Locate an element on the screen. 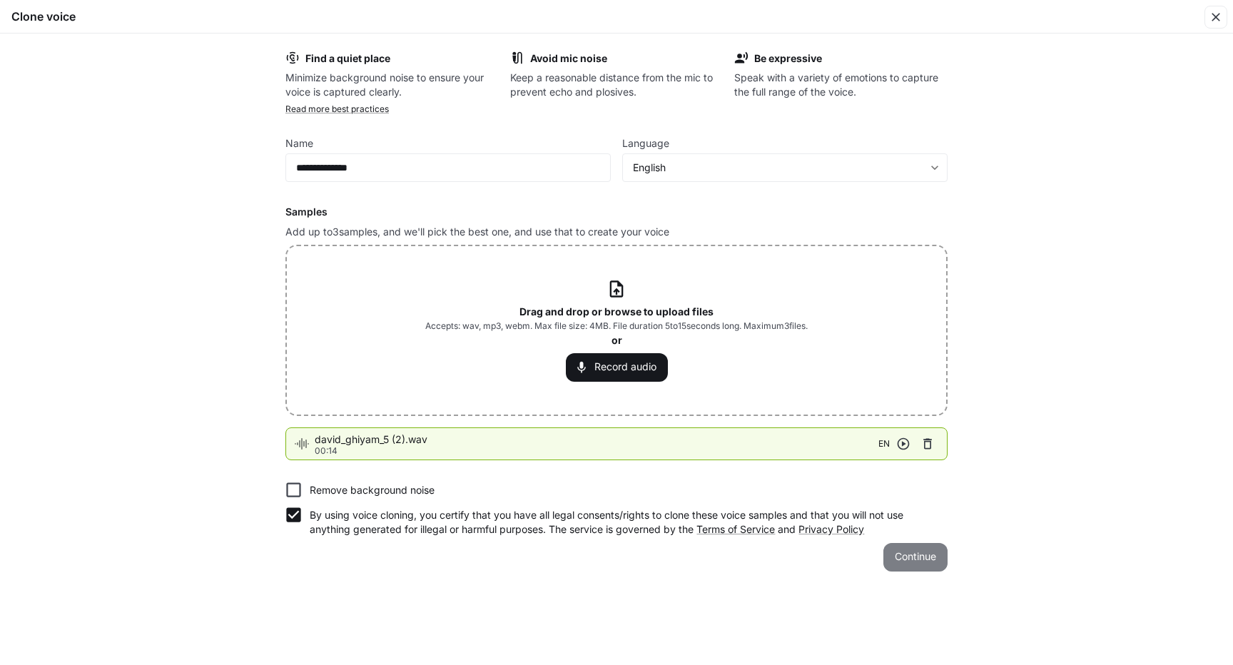 This screenshot has width=1233, height=665. p: 00:14 is located at coordinates (596, 451).